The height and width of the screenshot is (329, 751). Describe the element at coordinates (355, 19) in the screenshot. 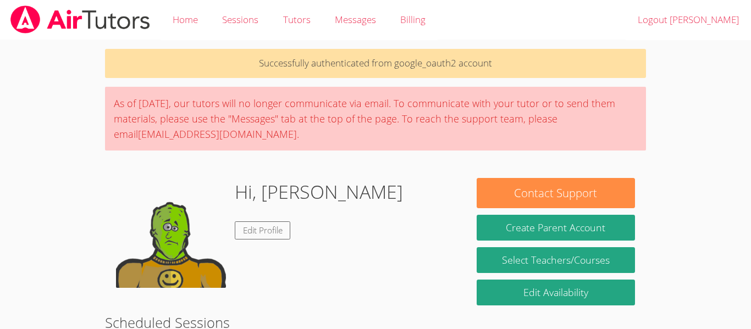

I see `span: Messages` at that location.